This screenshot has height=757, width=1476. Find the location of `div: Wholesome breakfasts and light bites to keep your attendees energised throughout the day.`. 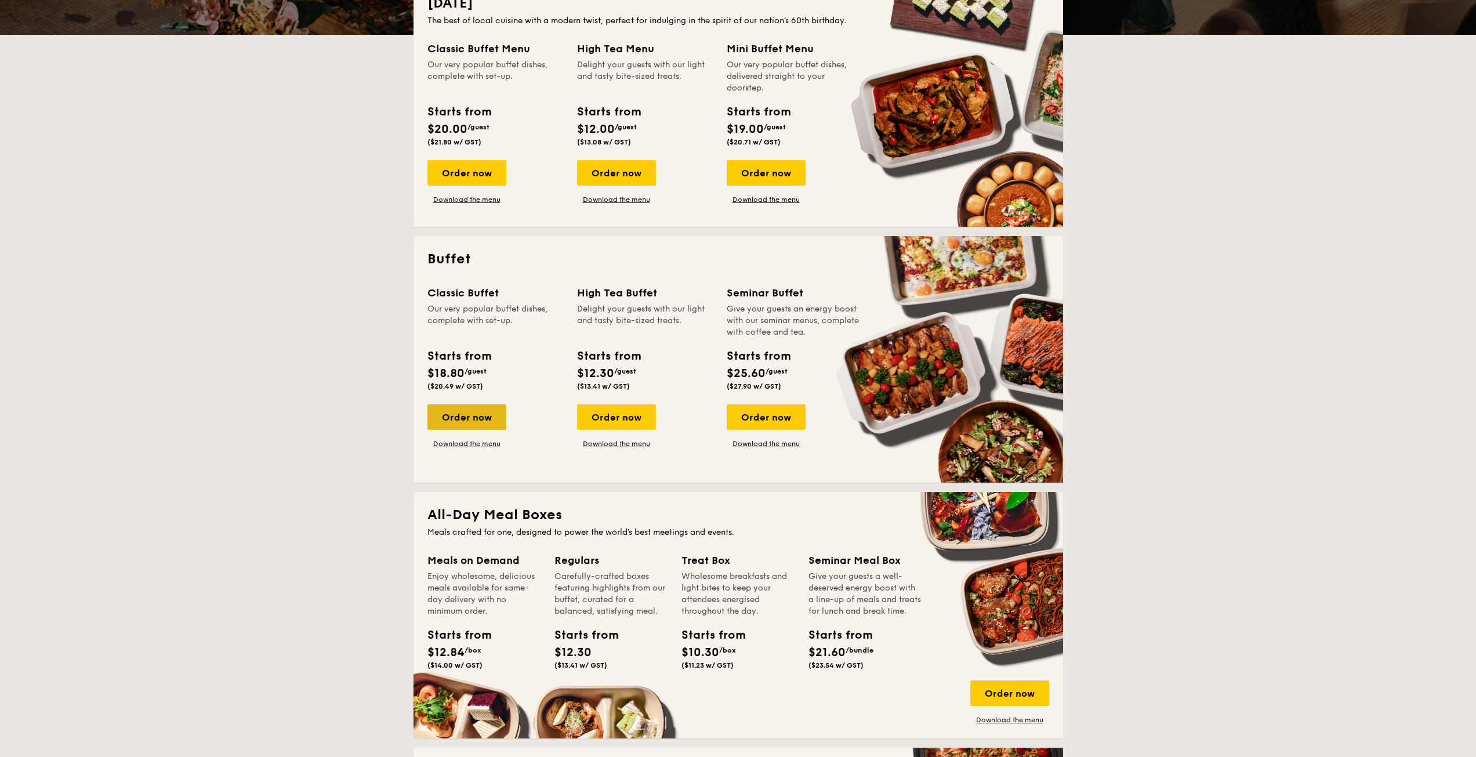

div: Wholesome breakfasts and light bites to keep your attendees energised throughout the day. is located at coordinates (738, 594).